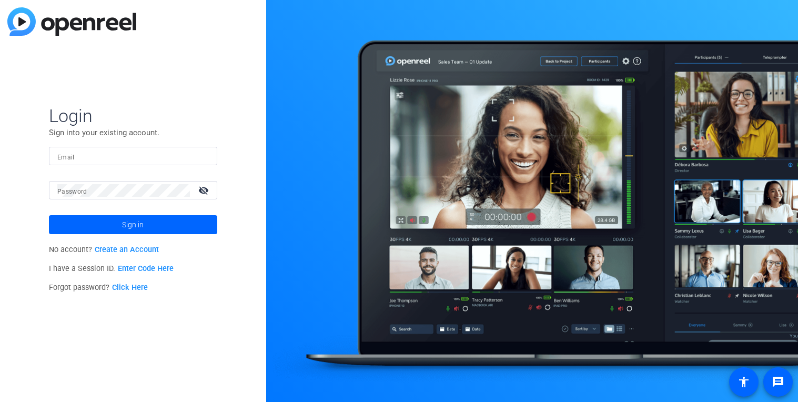 This screenshot has width=798, height=402. Describe the element at coordinates (130, 287) in the screenshot. I see `a: Click Here` at that location.